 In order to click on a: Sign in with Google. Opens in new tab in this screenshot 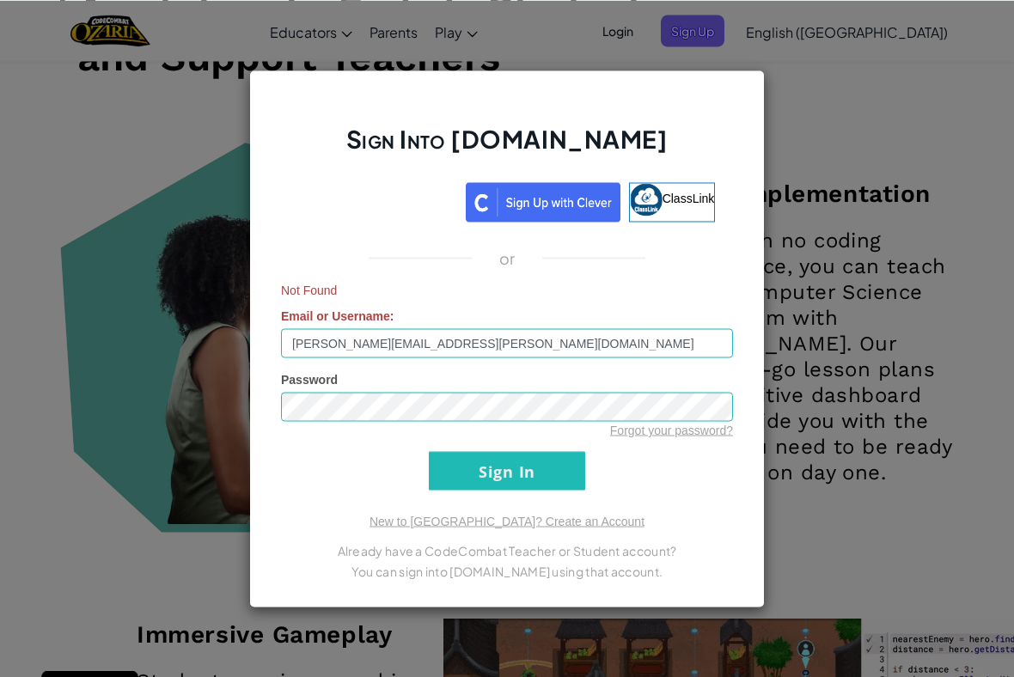, I will do `click(378, 202)`.